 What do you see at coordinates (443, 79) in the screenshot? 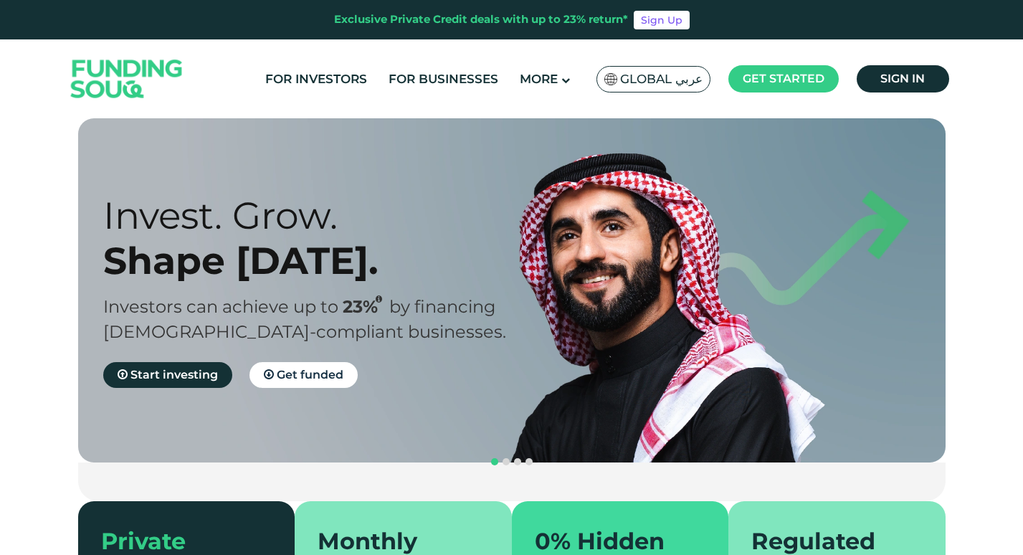
I see `a: For Businesses` at bounding box center [443, 79].